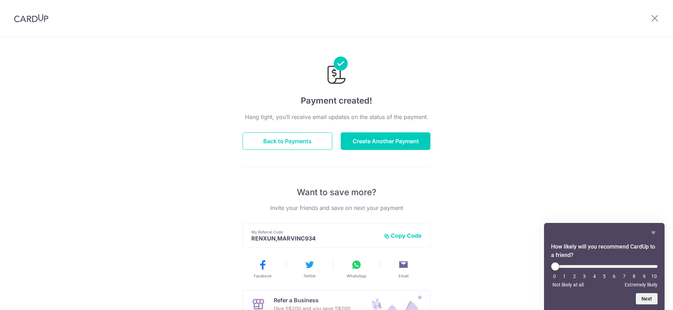 The height and width of the screenshot is (310, 673). What do you see at coordinates (403, 235) in the screenshot?
I see `button: Copy Code` at bounding box center [403, 235].